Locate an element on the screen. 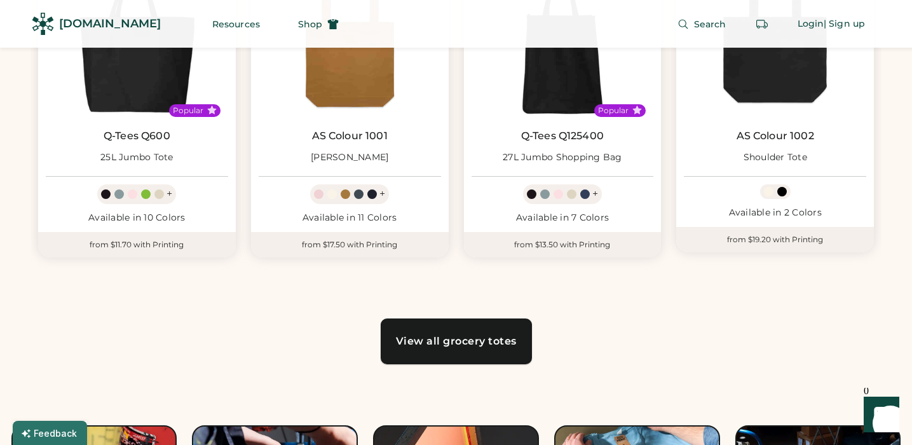 The image size is (912, 445). a: AS Colour 1002 is located at coordinates (775, 136).